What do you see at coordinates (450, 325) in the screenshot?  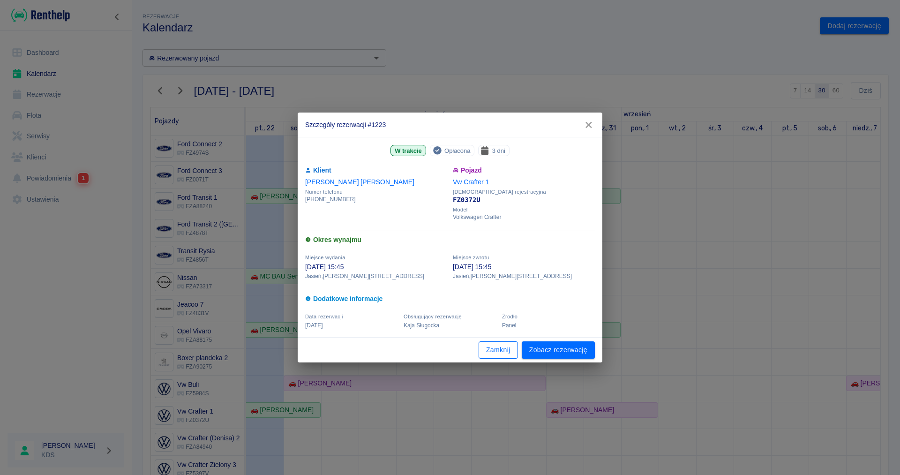 I see `p: Kaja Sługocka` at bounding box center [450, 325].